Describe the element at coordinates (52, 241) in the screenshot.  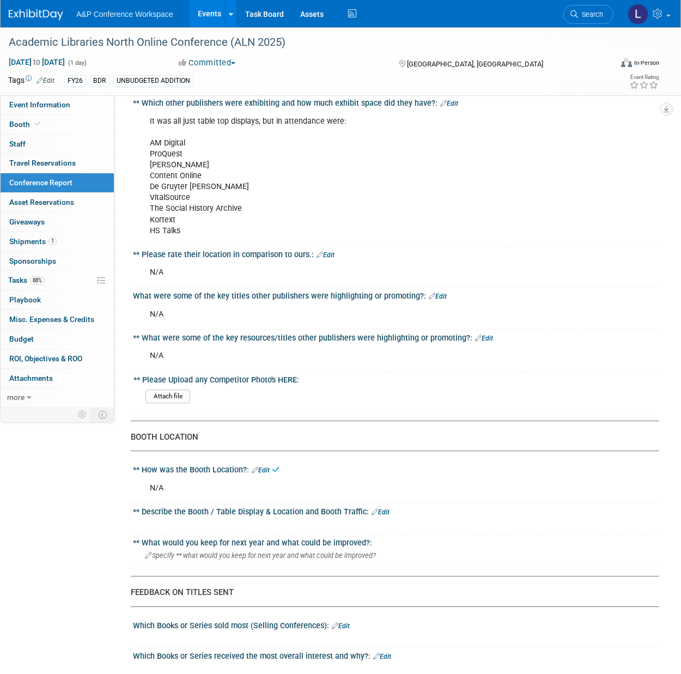
I see `span: 1` at that location.